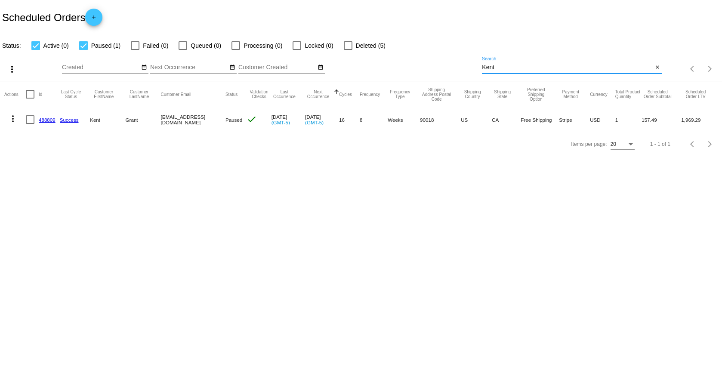 This screenshot has width=722, height=392. I want to click on button: Change sorting for ShippingCountry, so click(473, 94).